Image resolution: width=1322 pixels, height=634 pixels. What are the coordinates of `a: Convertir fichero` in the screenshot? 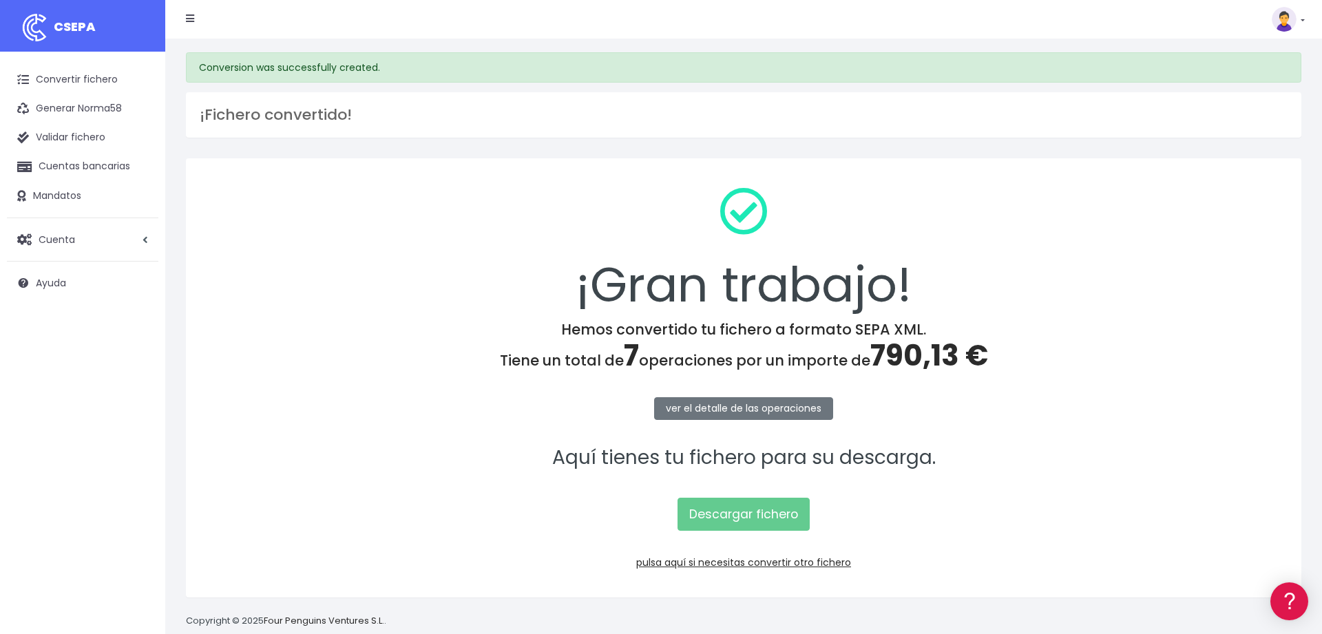 It's located at (83, 80).